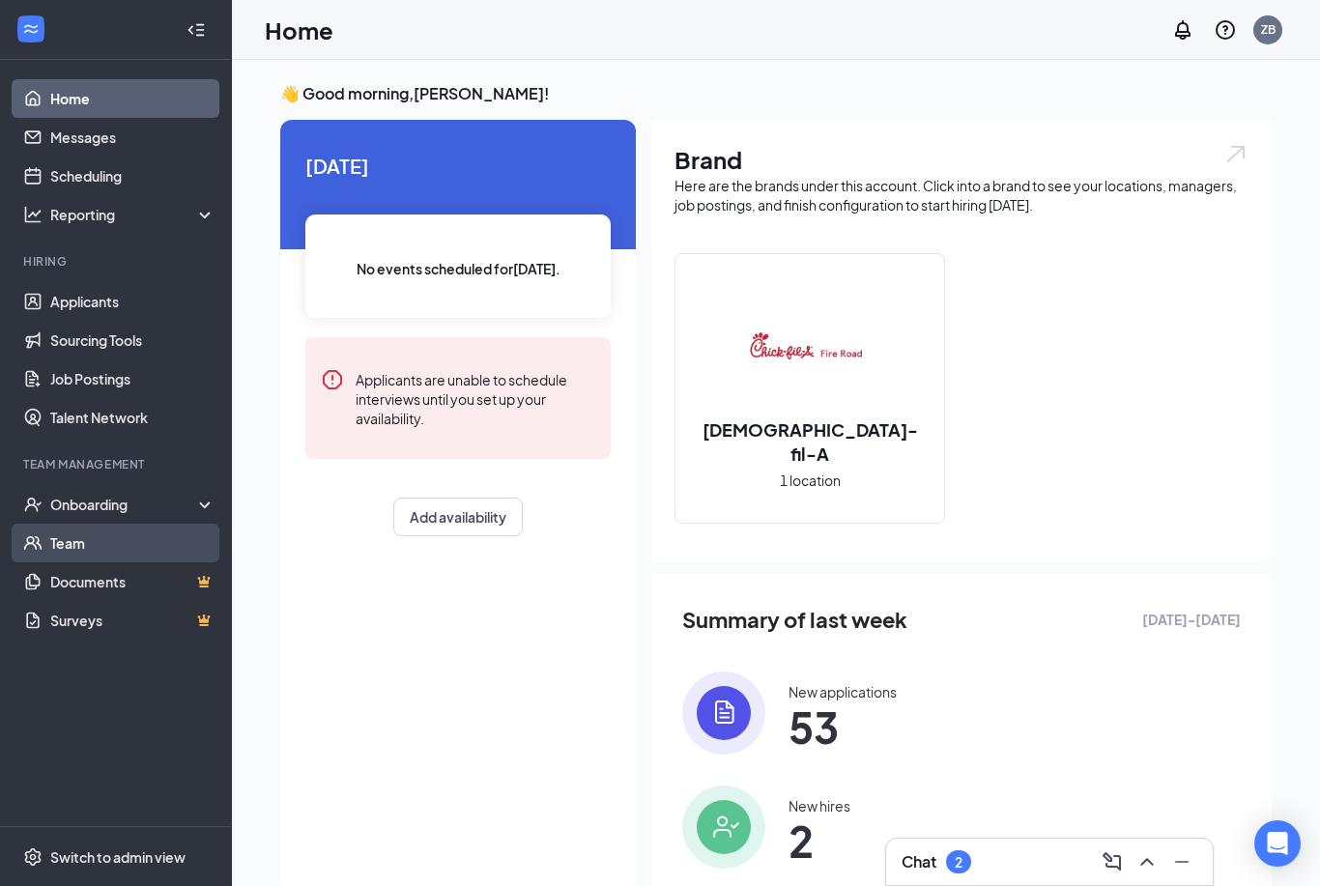 The image size is (1320, 886). What do you see at coordinates (132, 301) in the screenshot?
I see `a: Applicants` at bounding box center [132, 301].